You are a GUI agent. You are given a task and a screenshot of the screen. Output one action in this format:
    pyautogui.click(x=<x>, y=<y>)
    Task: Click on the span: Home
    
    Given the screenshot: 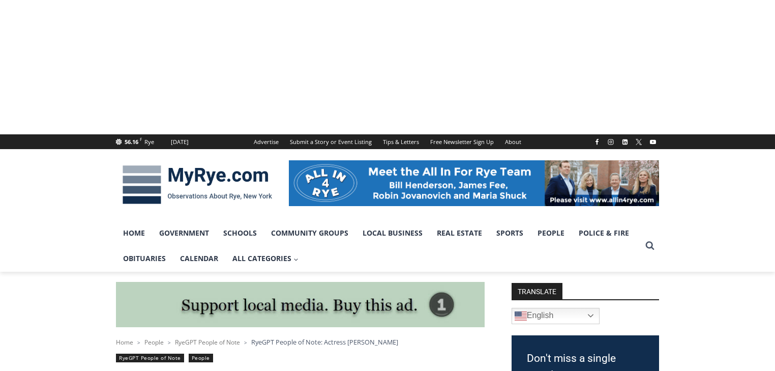 What is the action you would take?
    pyautogui.click(x=125, y=342)
    